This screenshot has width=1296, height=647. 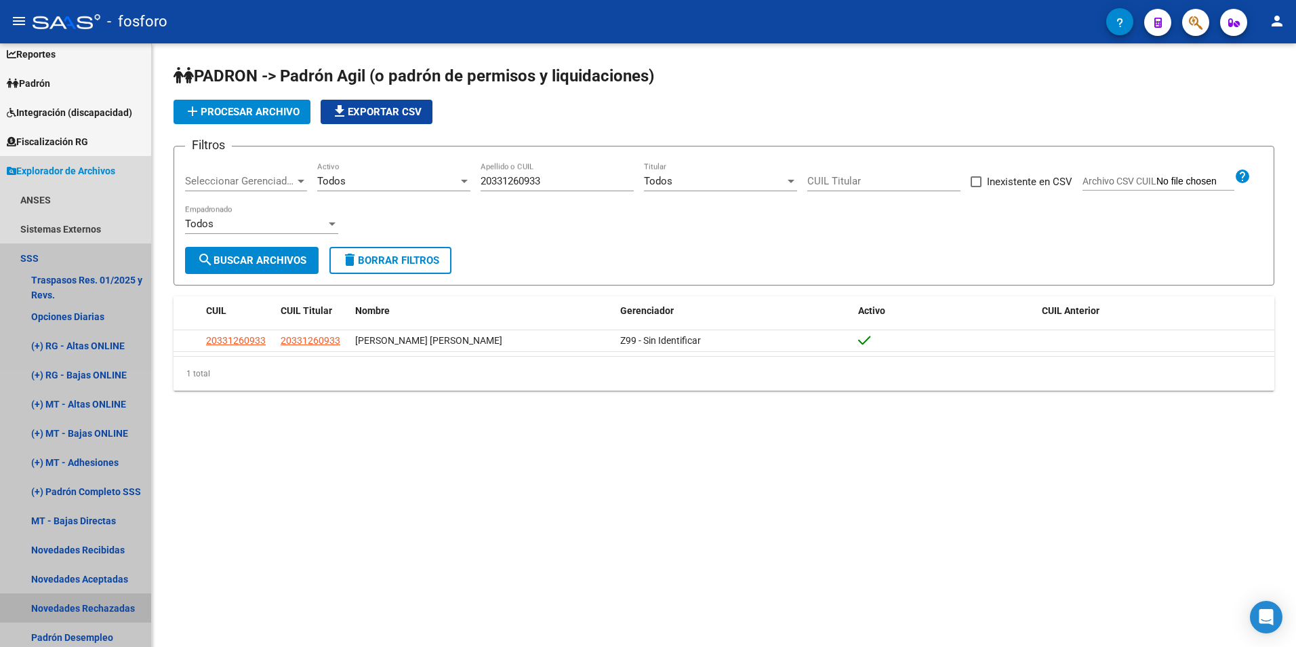 I want to click on mat-icon: person, so click(x=1277, y=21).